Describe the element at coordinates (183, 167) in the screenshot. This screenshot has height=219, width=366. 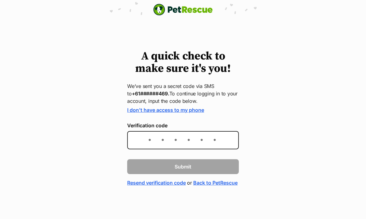
I see `span: Submit` at that location.